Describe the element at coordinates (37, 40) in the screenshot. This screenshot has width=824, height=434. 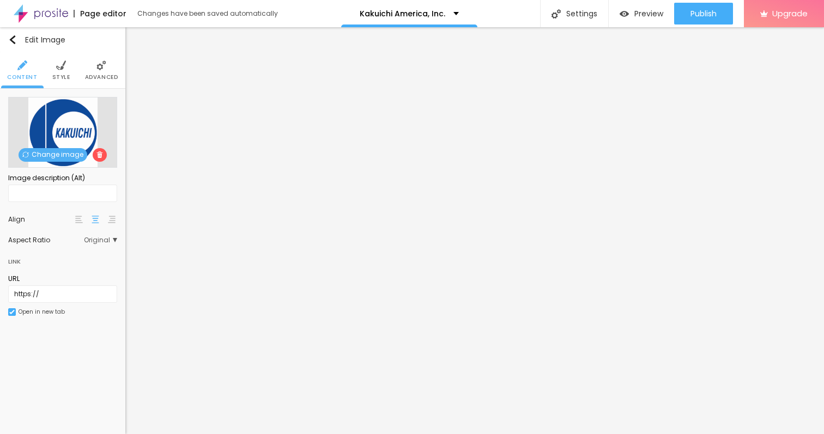
I see `div: Edit Image` at that location.